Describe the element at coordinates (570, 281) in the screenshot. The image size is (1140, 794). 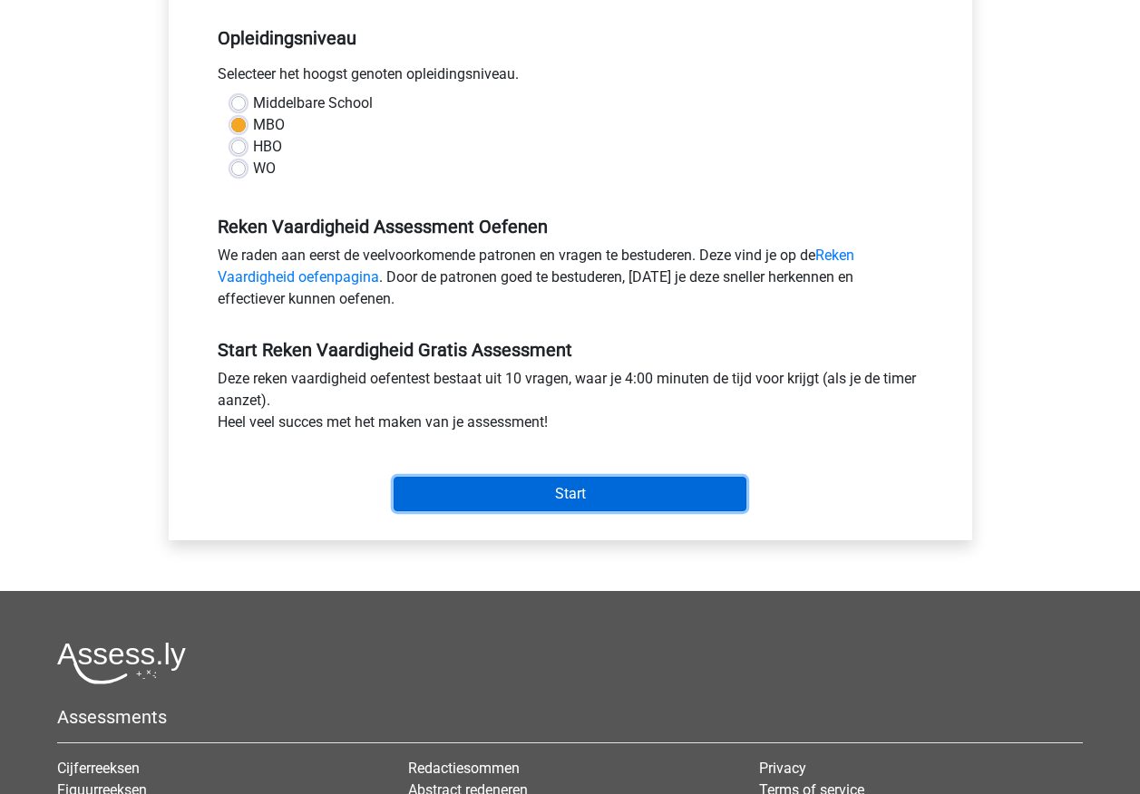
I see `div: We raden aan eerst de veelvoorkomende patronen en vragen te bestuderen. Deze vind je op de . Door...` at that location.